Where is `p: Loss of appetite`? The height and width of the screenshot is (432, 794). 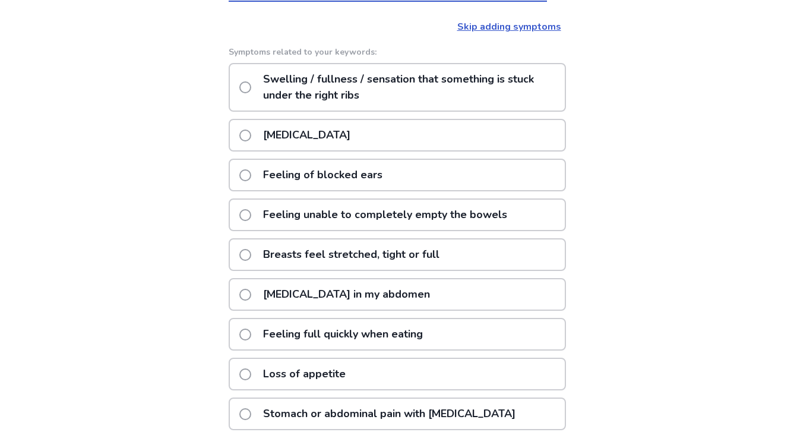 p: Loss of appetite is located at coordinates (304, 373).